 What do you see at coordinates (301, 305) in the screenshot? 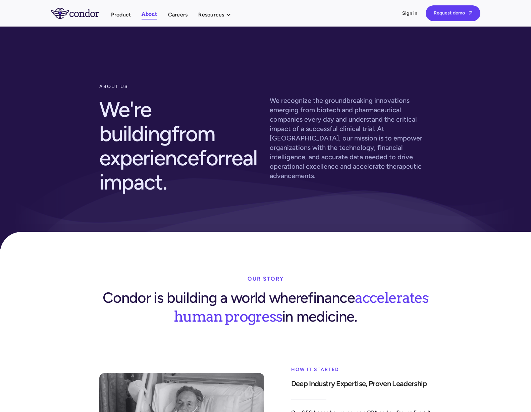
I see `span: accelerates human progress` at bounding box center [301, 305].